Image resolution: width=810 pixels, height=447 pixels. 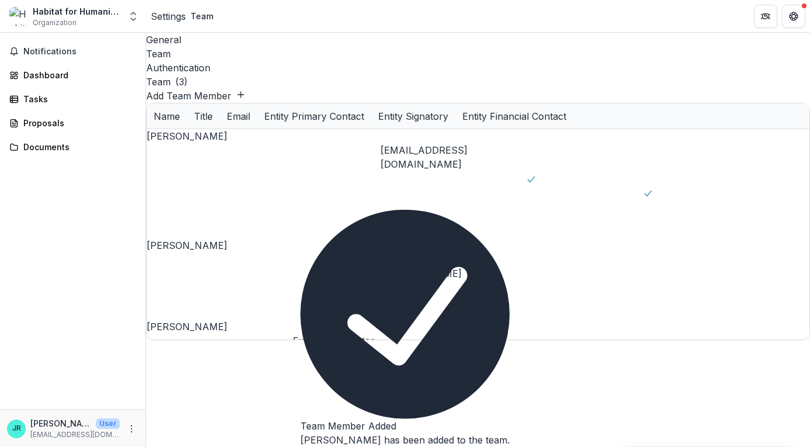 I want to click on div: General, so click(x=478, y=40).